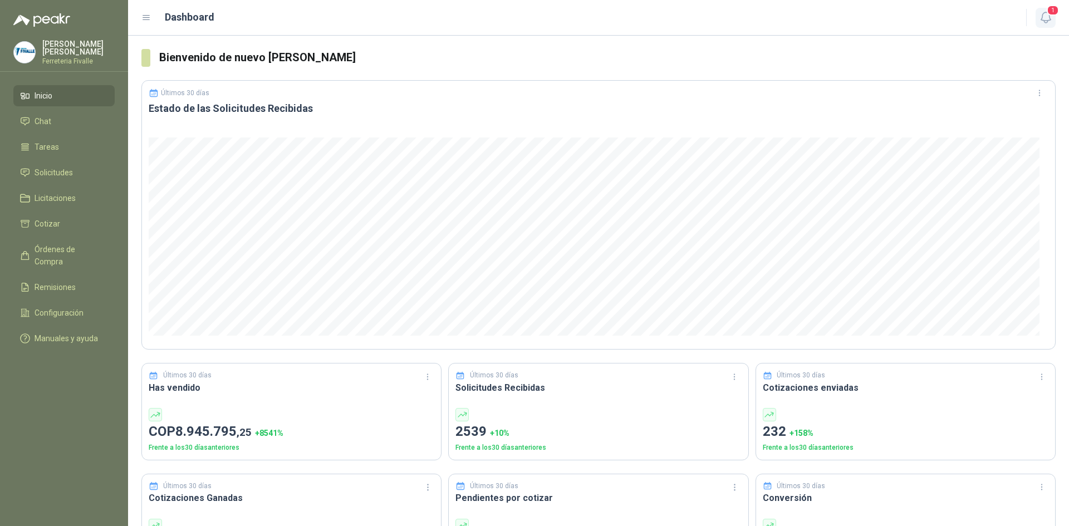 This screenshot has width=1069, height=526. I want to click on a: Solicitudes, so click(64, 173).